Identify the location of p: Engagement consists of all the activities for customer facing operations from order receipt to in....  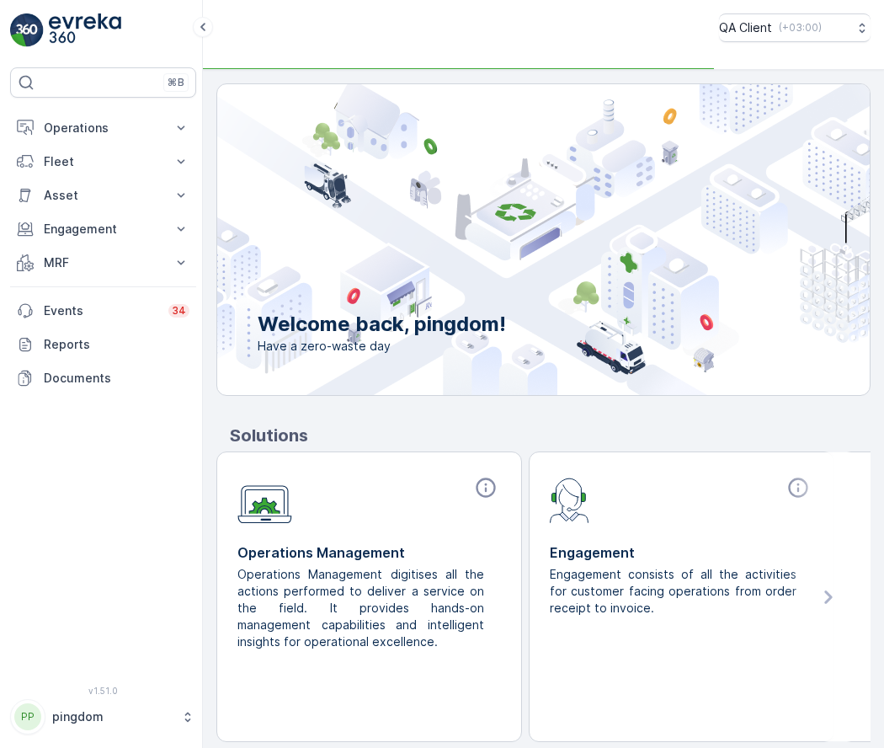
(675, 591).